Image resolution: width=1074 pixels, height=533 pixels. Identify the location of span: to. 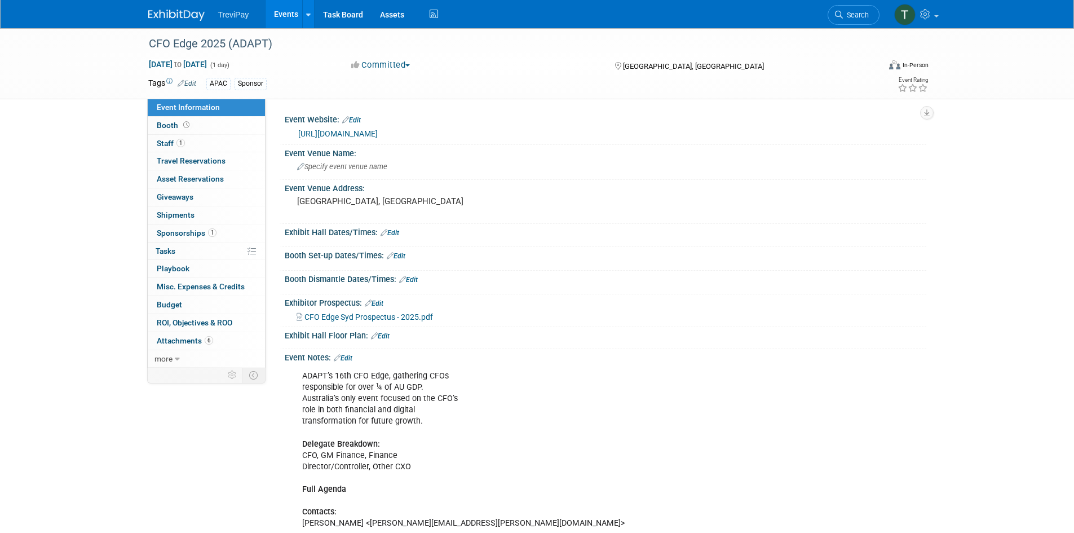
(178, 64).